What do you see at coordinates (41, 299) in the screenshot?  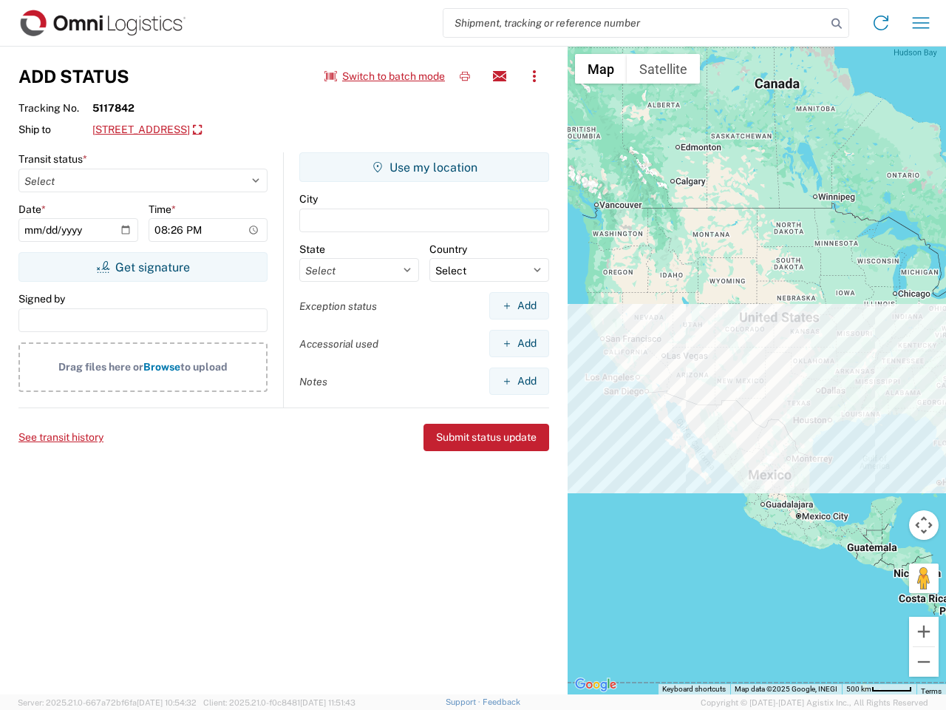 I see `label: Signed by` at bounding box center [41, 299].